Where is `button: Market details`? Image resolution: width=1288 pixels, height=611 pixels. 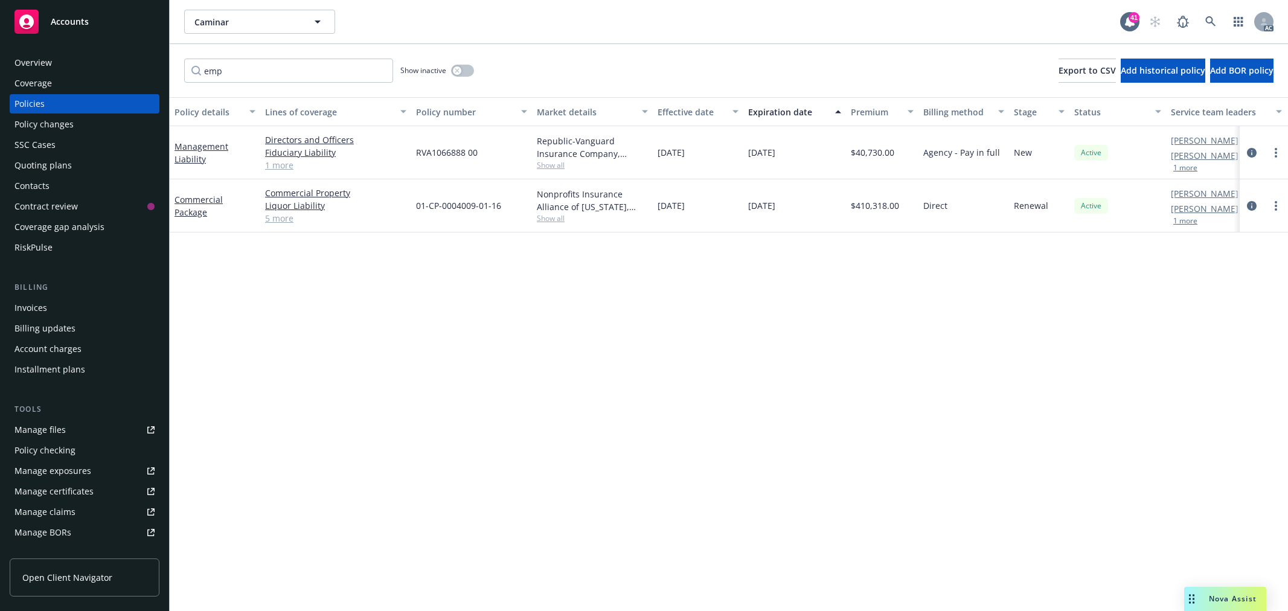
button: Market details is located at coordinates (593, 112).